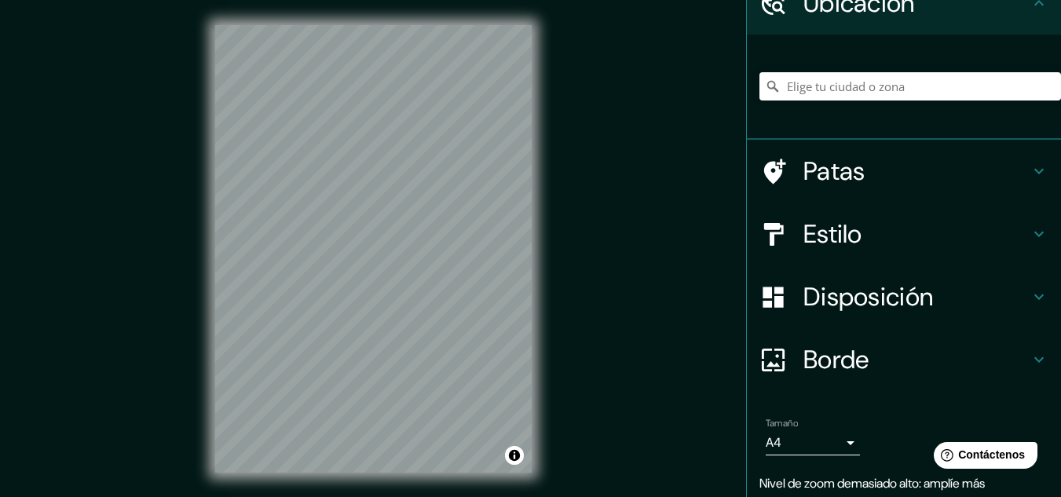  What do you see at coordinates (872, 483) in the screenshot?
I see `font: Nivel de zoom demasiado alto: amplíe más` at bounding box center [872, 483].